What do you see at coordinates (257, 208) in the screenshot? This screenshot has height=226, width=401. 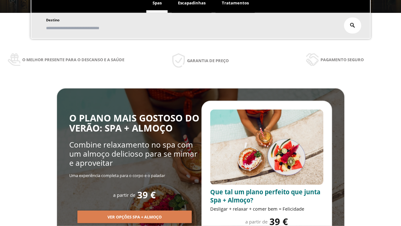 I see `span: Desligar + relaxar + comer bem = Felicidade` at bounding box center [257, 208].